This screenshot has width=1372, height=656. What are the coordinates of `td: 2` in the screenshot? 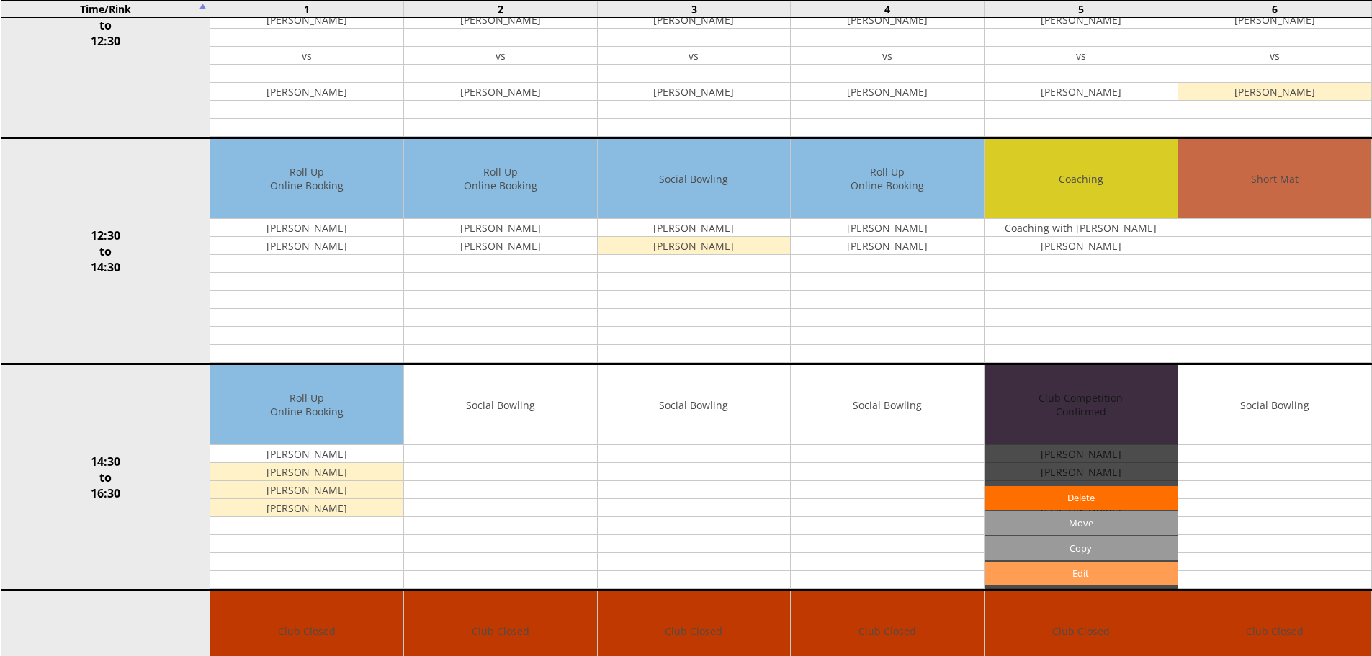 It's located at (500, 9).